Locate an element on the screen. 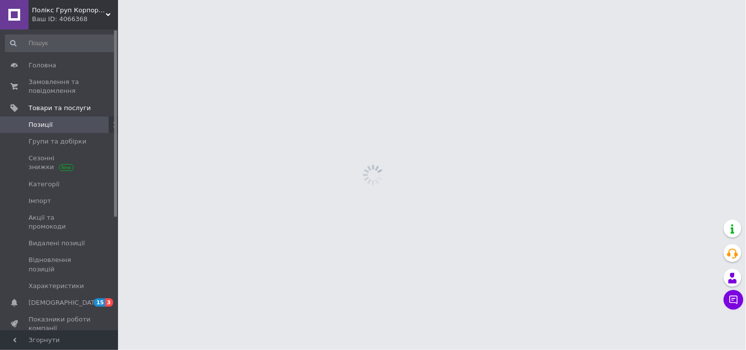 Image resolution: width=746 pixels, height=350 pixels. span: Позиції is located at coordinates (40, 125).